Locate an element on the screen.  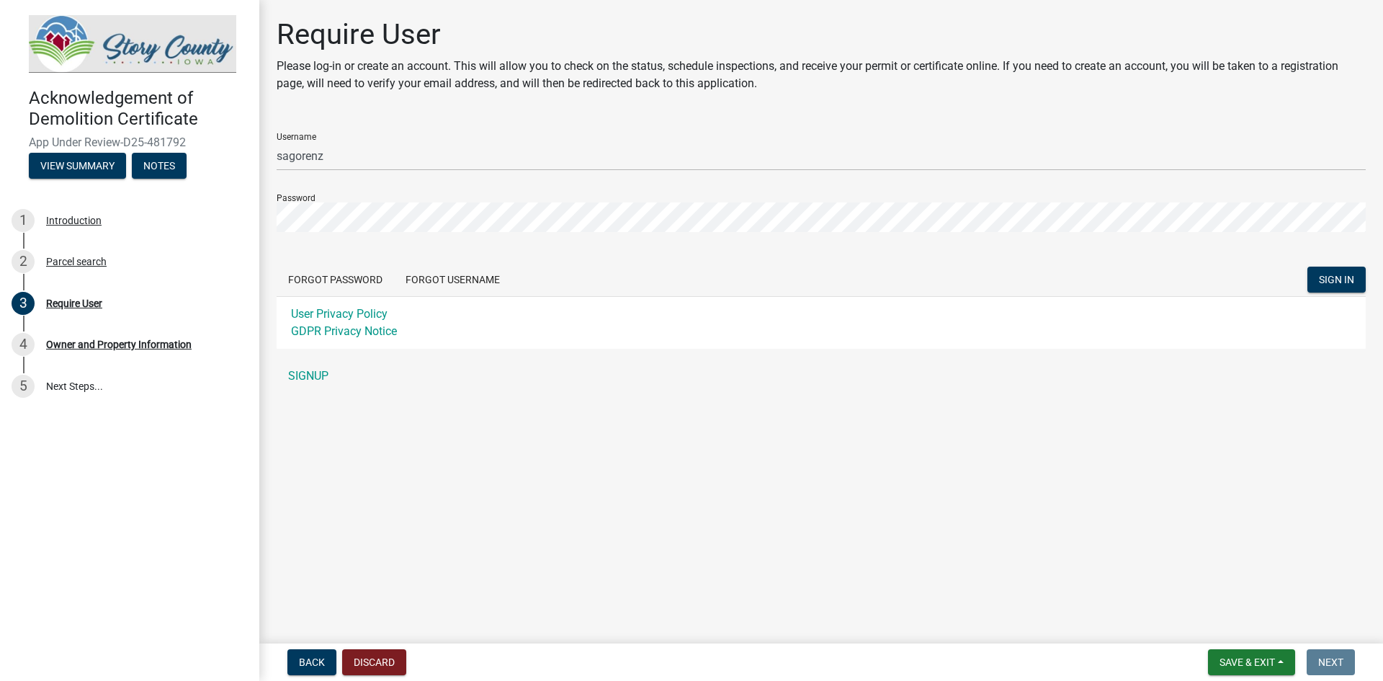
span: App Under Review-D25-481792 is located at coordinates (130, 142).